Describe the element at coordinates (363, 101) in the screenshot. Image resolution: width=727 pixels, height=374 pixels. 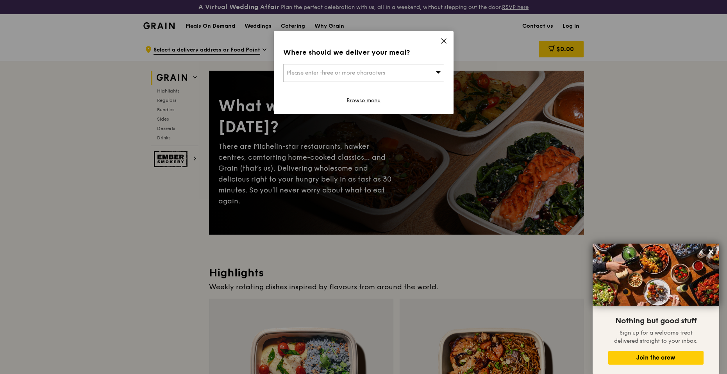
I see `a: Browse menu` at that location.